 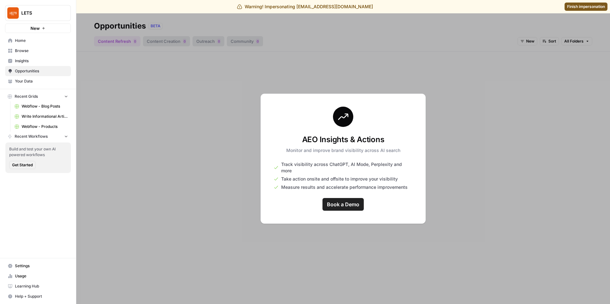 What do you see at coordinates (41, 106) in the screenshot?
I see `a: Webflow - Blog Posts` at bounding box center [41, 106].